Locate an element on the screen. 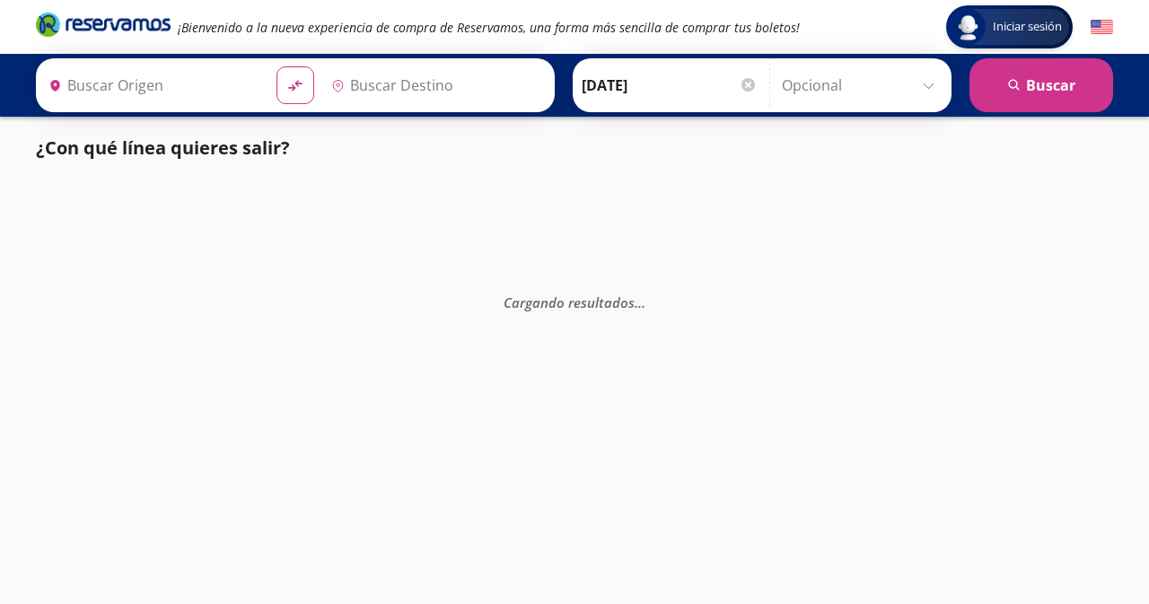 This screenshot has width=1149, height=604. input: Buscar Origen is located at coordinates (152, 85).